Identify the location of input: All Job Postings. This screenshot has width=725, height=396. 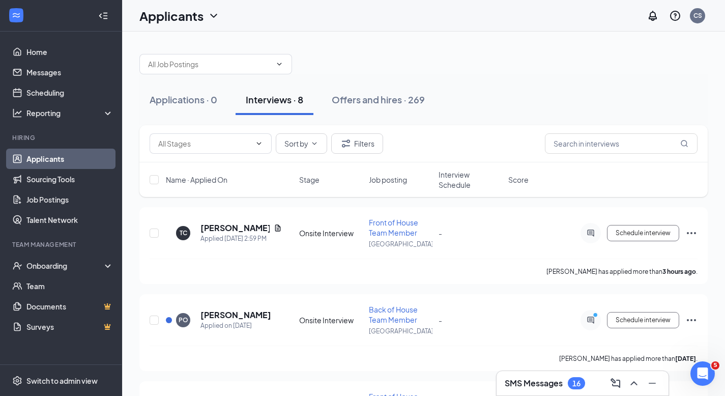
(210, 64).